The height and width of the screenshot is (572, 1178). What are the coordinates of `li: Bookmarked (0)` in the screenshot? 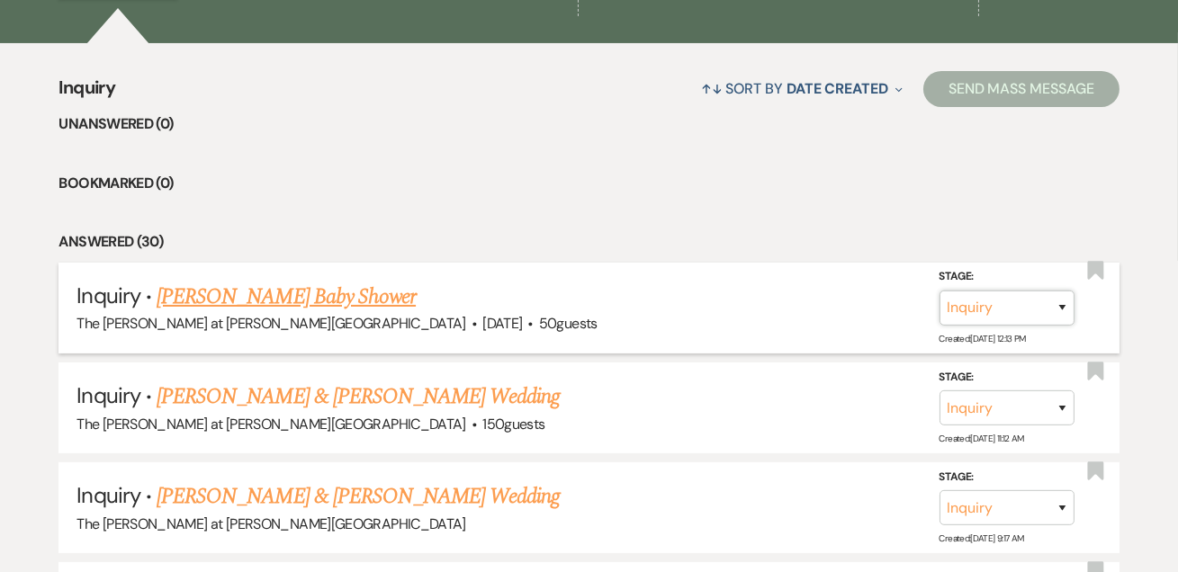 It's located at (589, 184).